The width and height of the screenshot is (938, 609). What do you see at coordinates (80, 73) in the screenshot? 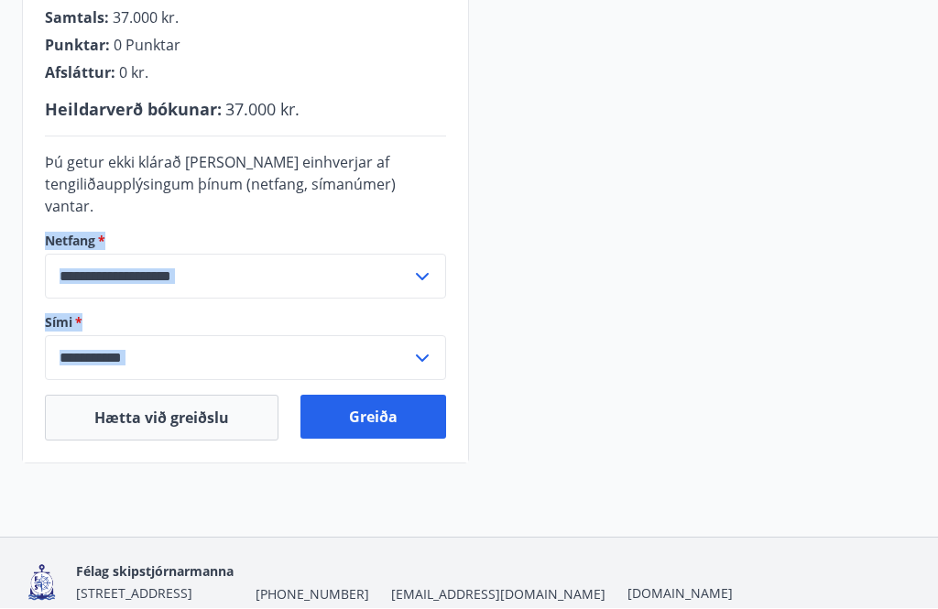
I see `span: Afsláttur :` at bounding box center [80, 73].